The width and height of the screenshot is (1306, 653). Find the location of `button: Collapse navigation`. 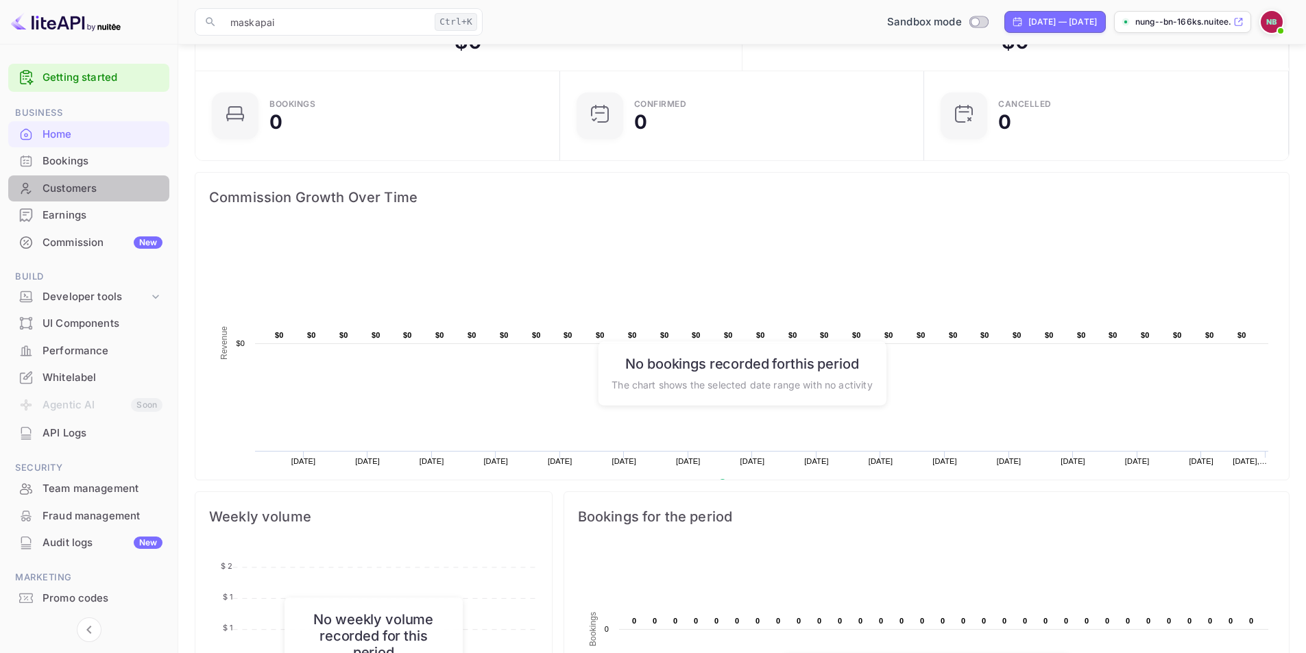

button: Collapse navigation is located at coordinates (89, 630).